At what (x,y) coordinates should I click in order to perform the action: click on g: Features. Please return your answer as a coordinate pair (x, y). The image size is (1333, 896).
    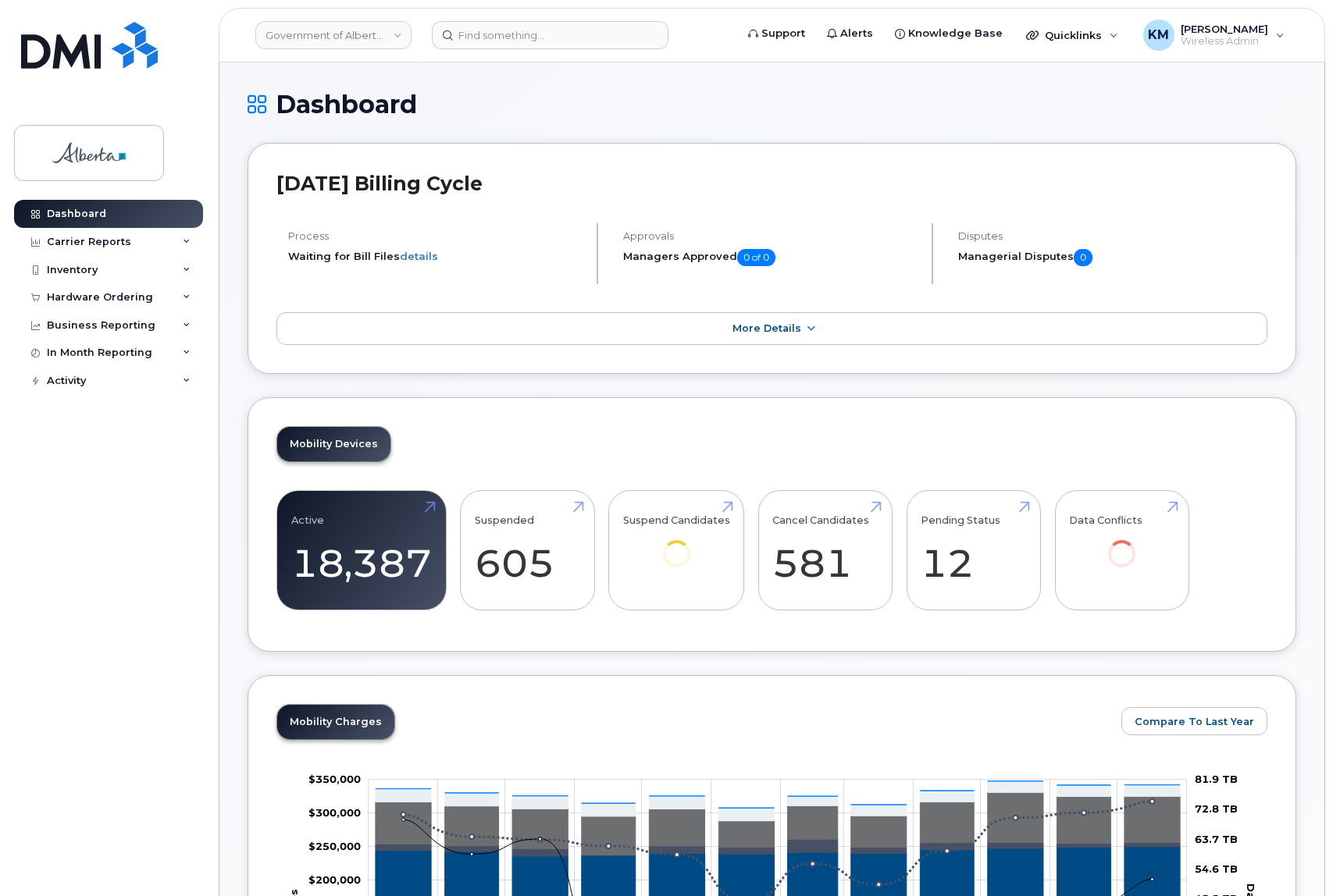
    Looking at the image, I should click on (777, 800).